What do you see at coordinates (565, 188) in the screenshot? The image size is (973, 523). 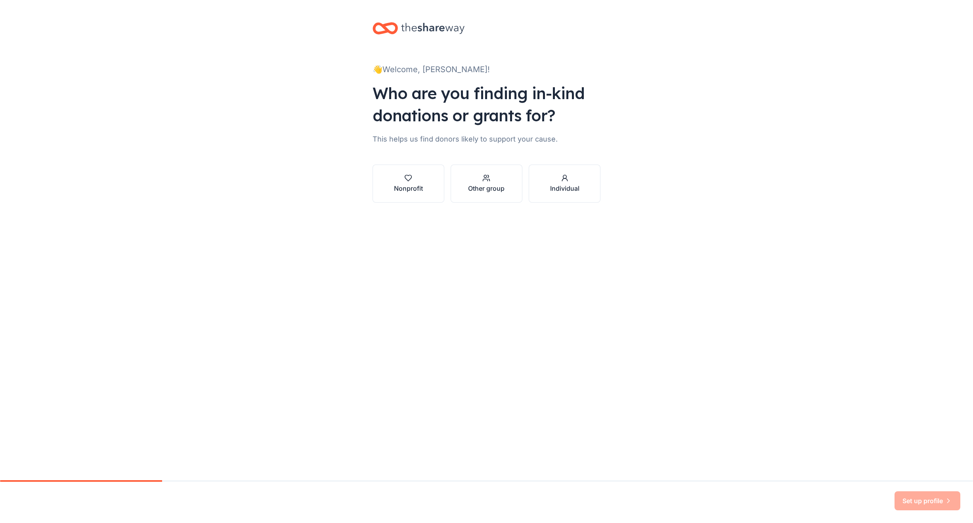 I see `div: Individual` at bounding box center [565, 188].